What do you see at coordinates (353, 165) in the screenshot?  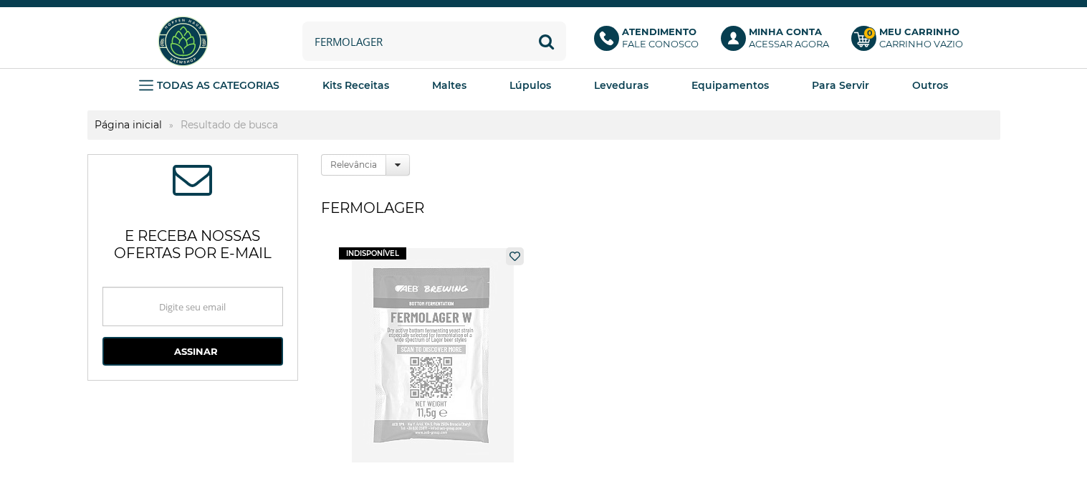 I see `label: Relevância` at bounding box center [353, 165].